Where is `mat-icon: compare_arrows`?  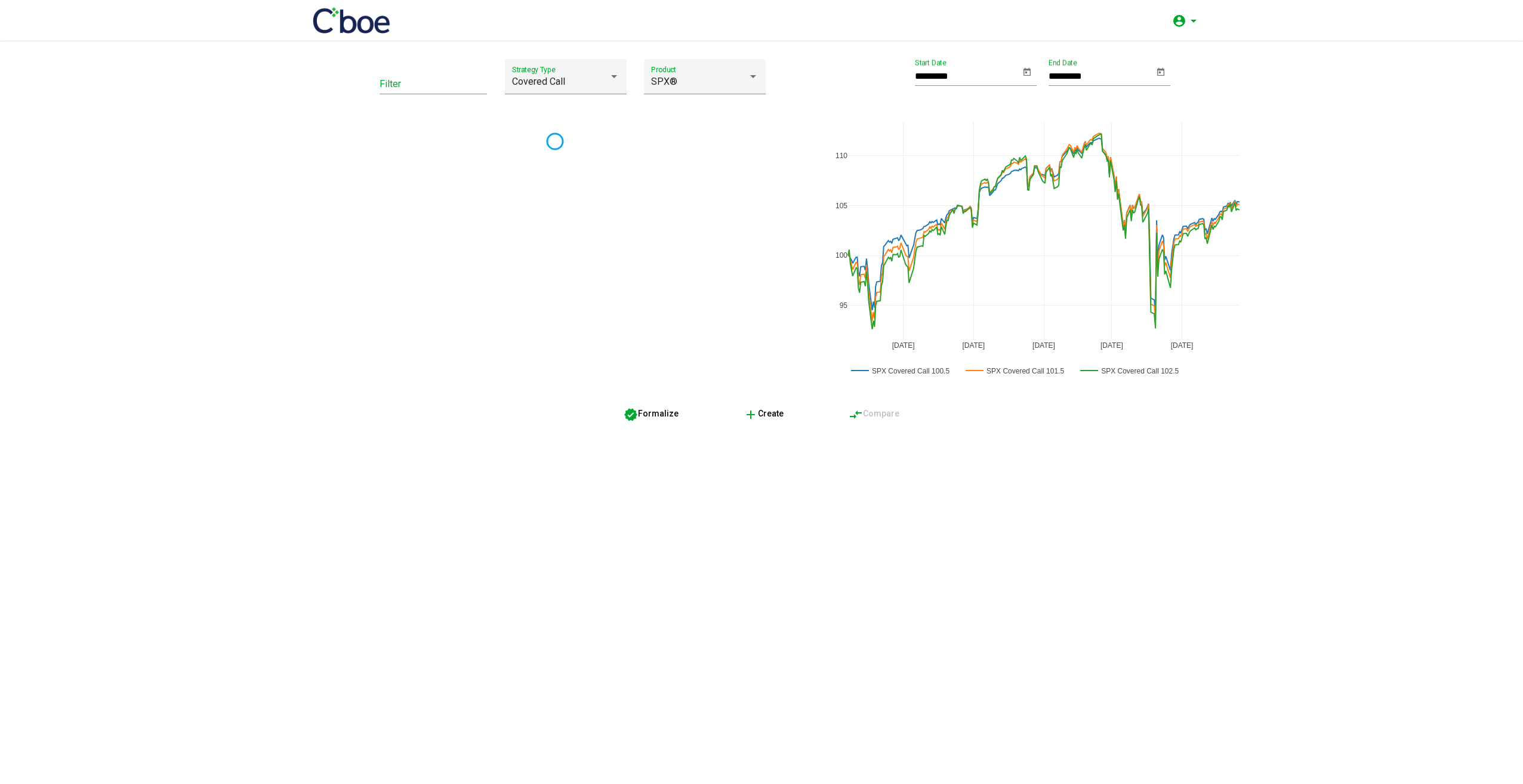 mat-icon: compare_arrows is located at coordinates (855, 414).